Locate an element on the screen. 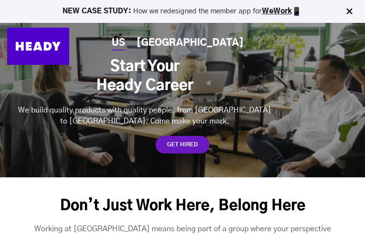 This screenshot has height=235, width=365. img: app emoji is located at coordinates (297, 11).